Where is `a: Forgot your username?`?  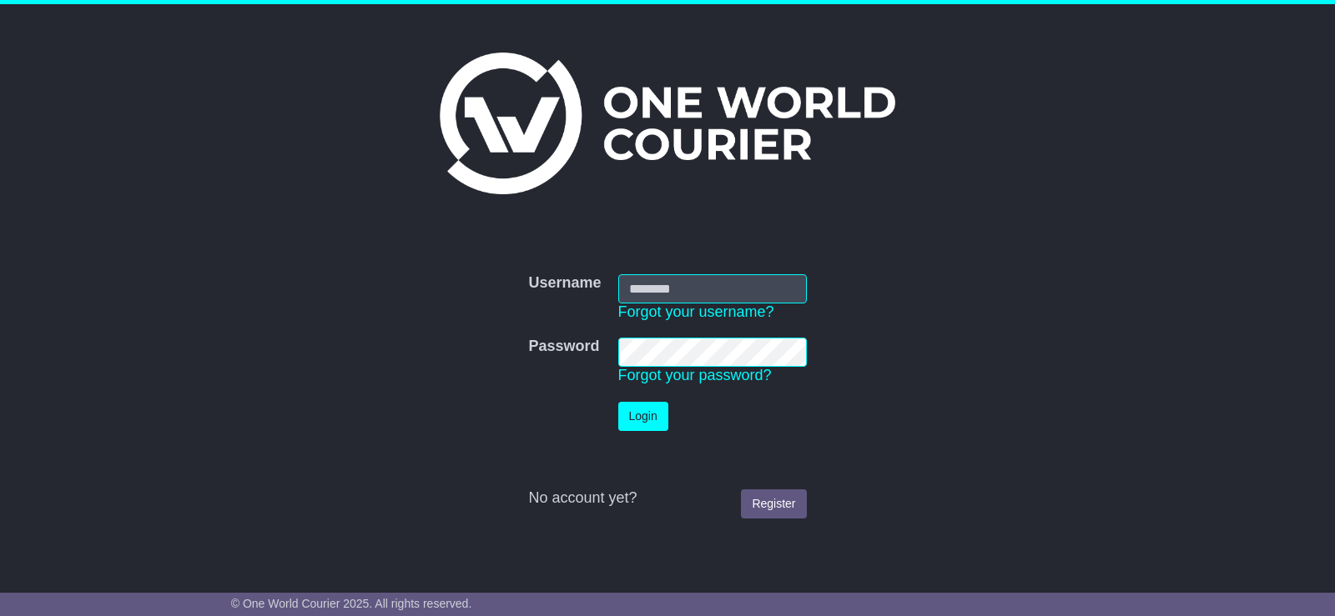
a: Forgot your username? is located at coordinates (696, 312).